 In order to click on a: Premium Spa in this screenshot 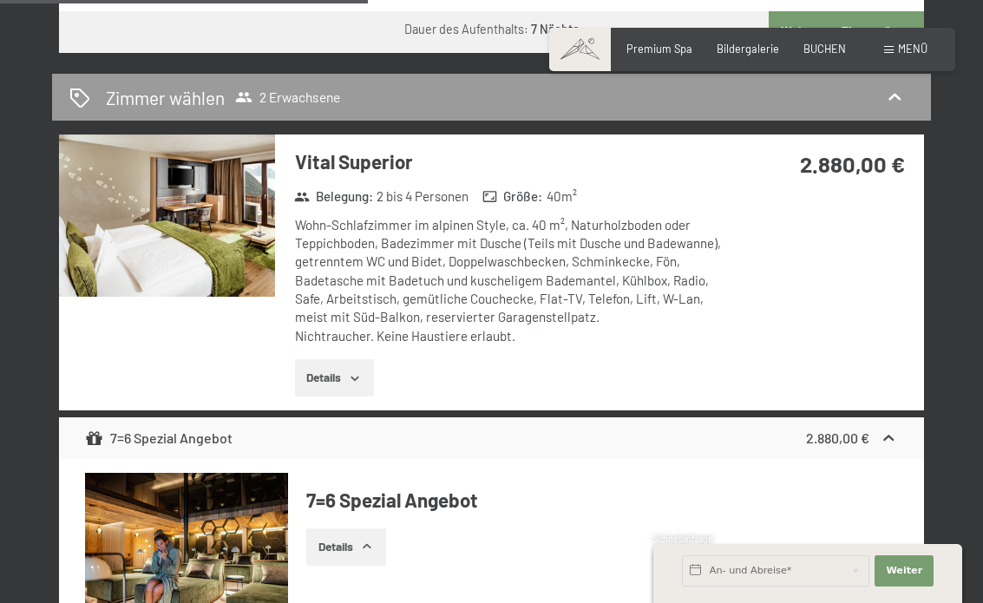, I will do `click(660, 49)`.